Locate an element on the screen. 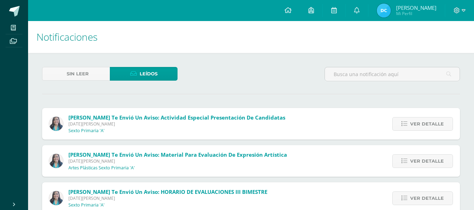  img: 06c843b541221984c6119e2addf5fdcd.png is located at coordinates (384, 11).